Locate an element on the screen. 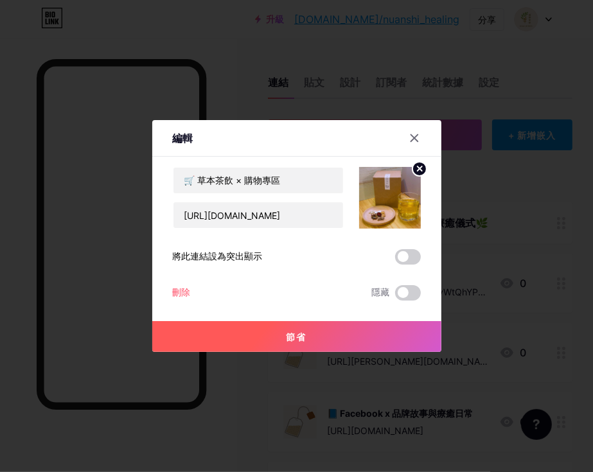  input: 標題 is located at coordinates (258, 181).